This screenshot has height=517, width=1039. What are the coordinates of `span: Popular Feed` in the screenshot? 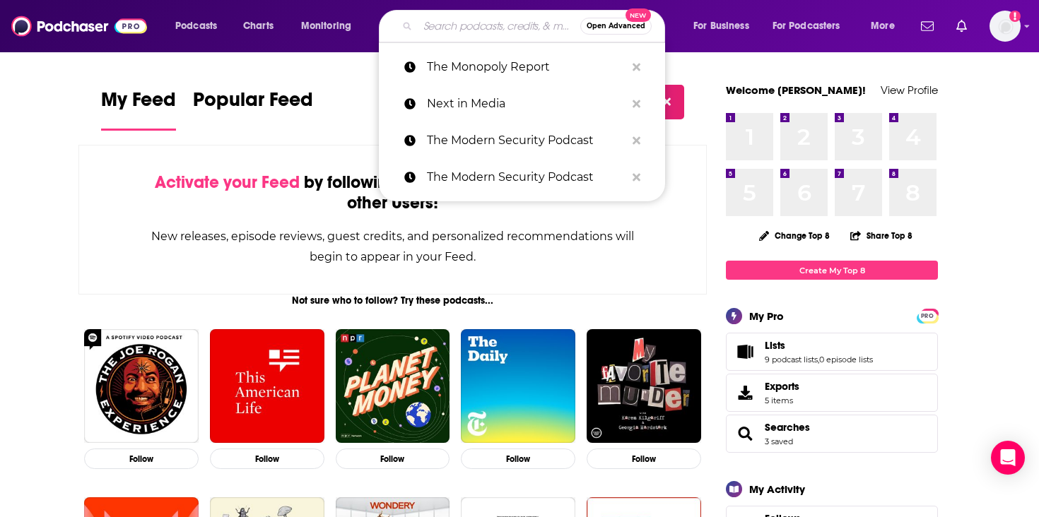 It's located at (253, 104).